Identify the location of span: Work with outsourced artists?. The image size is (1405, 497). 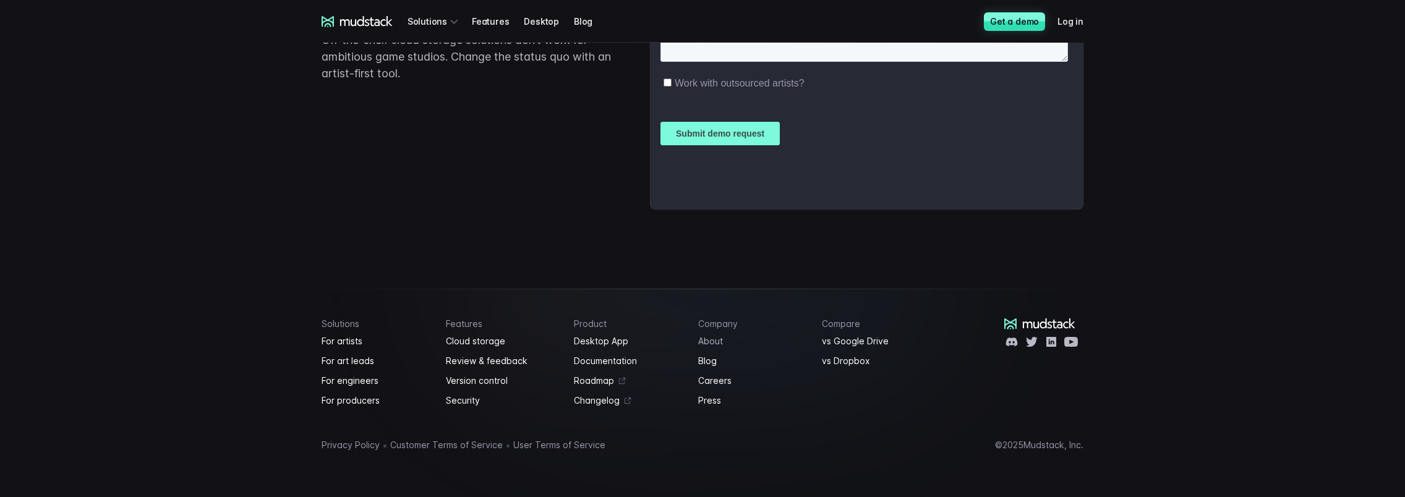
(79, 229).